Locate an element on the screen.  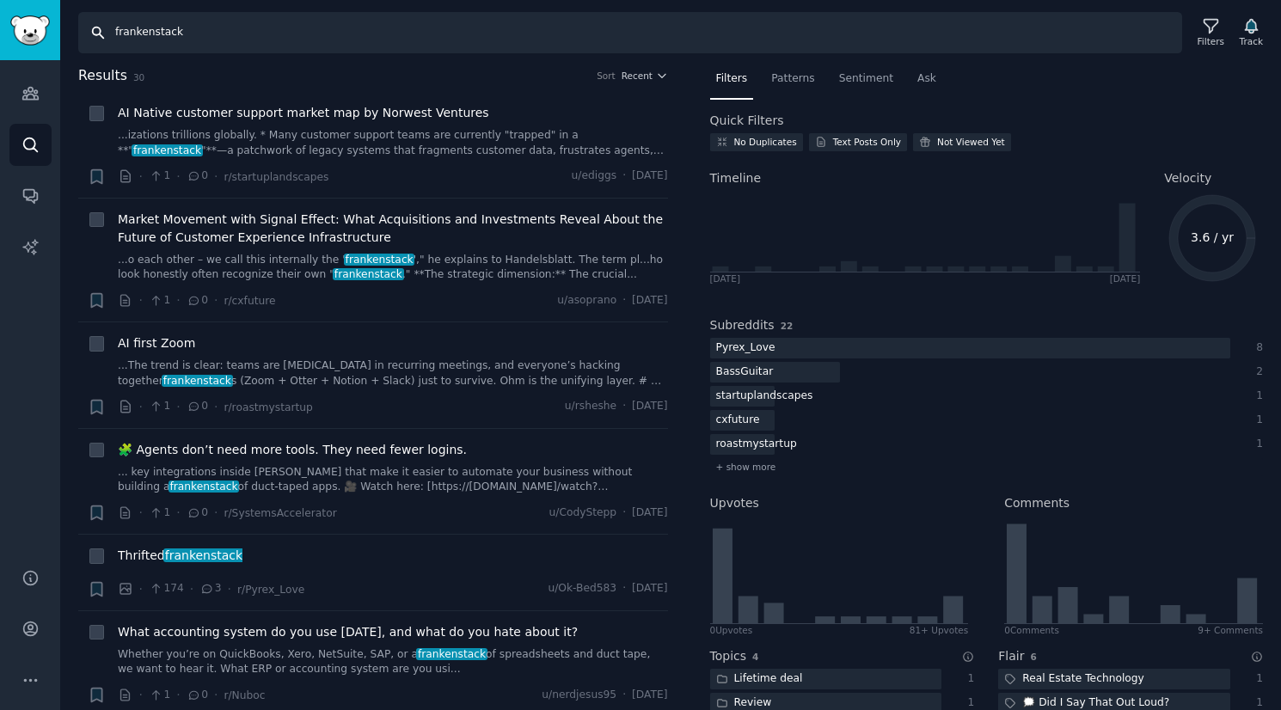
div: Sort is located at coordinates (606, 76).